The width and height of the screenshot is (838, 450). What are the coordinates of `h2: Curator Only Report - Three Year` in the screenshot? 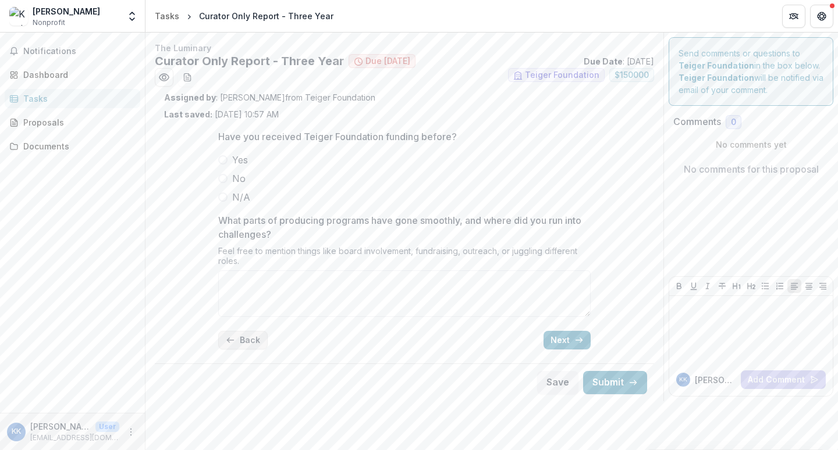 It's located at (249, 61).